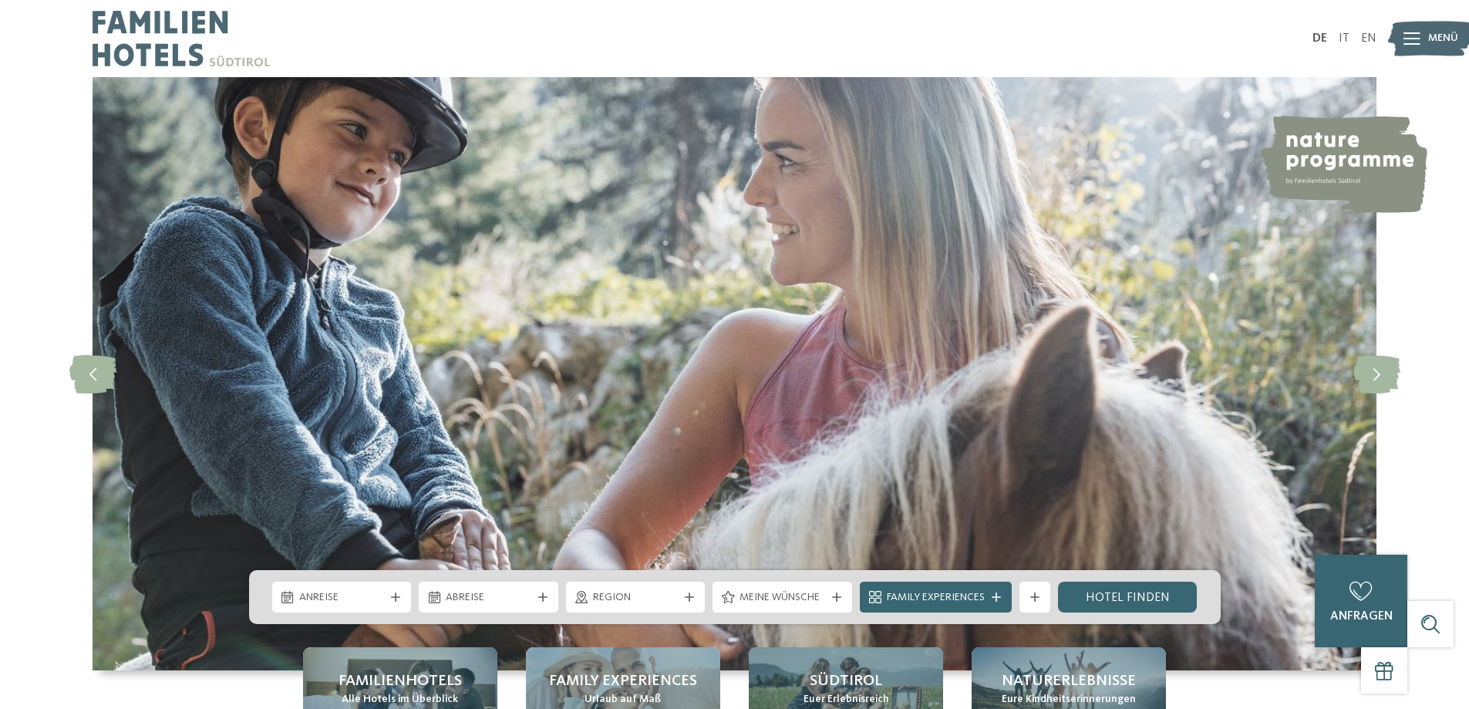 The image size is (1469, 709). Describe the element at coordinates (846, 700) in the screenshot. I see `span: Euer Erlebnisreich` at that location.